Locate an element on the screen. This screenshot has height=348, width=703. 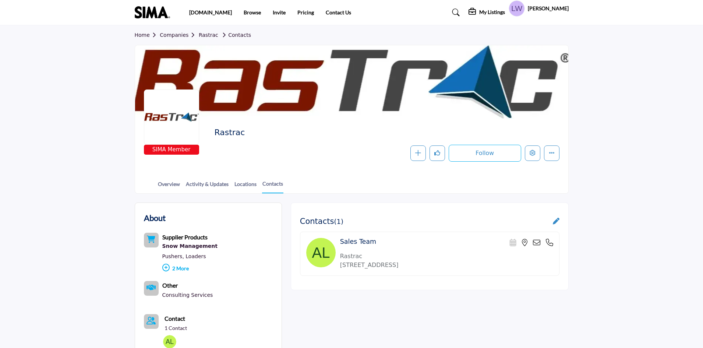
img: image is located at coordinates (321, 253).